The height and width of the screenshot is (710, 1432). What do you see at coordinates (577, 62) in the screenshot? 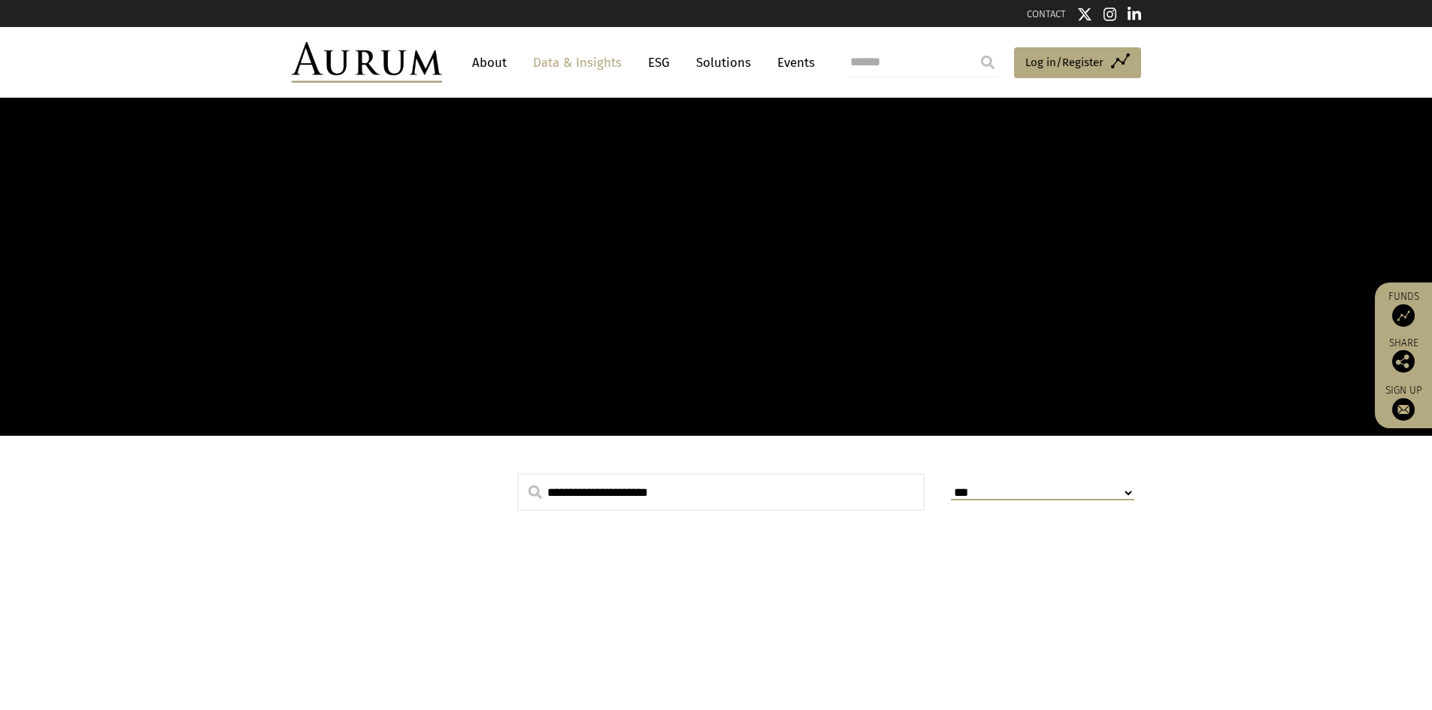
I see `a: Data & Insights` at bounding box center [577, 62].